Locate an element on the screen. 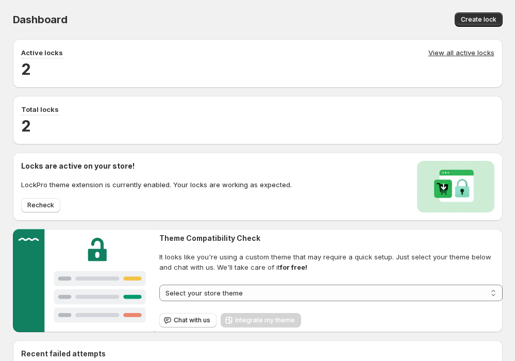 This screenshot has width=515, height=361. span: It looks like you're using a custom theme that may require a quick setup. Just select your theme ... is located at coordinates (331, 262).